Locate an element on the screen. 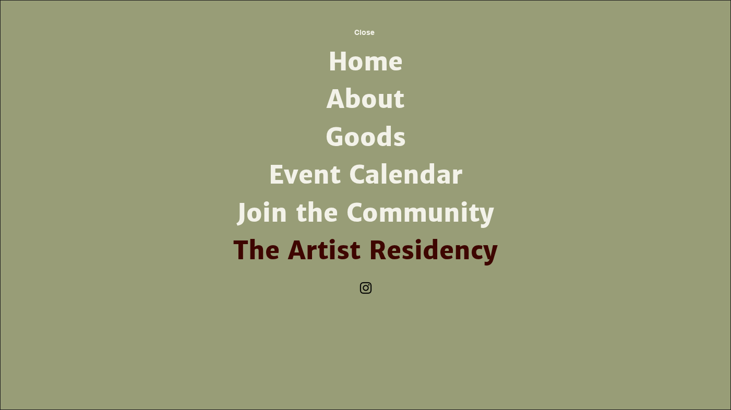  a: Event Calendar is located at coordinates (366, 175).